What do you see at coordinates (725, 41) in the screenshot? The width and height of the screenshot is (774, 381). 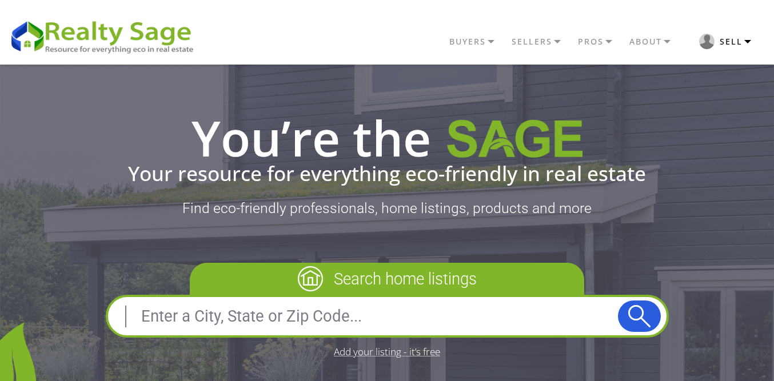 I see `button: RS user logo Sell` at bounding box center [725, 41].